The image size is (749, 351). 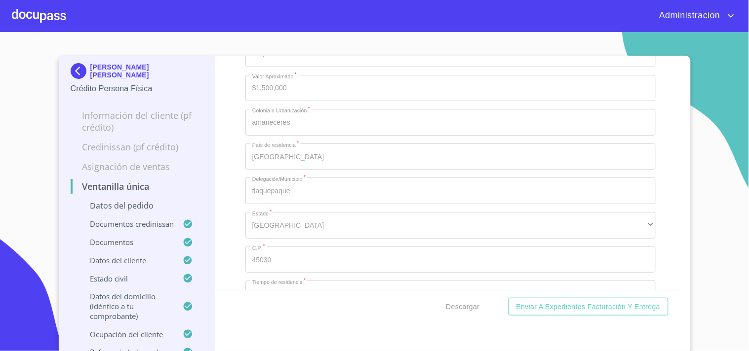 What do you see at coordinates (450, 294) in the screenshot?
I see `div: 15 años` at bounding box center [450, 294].